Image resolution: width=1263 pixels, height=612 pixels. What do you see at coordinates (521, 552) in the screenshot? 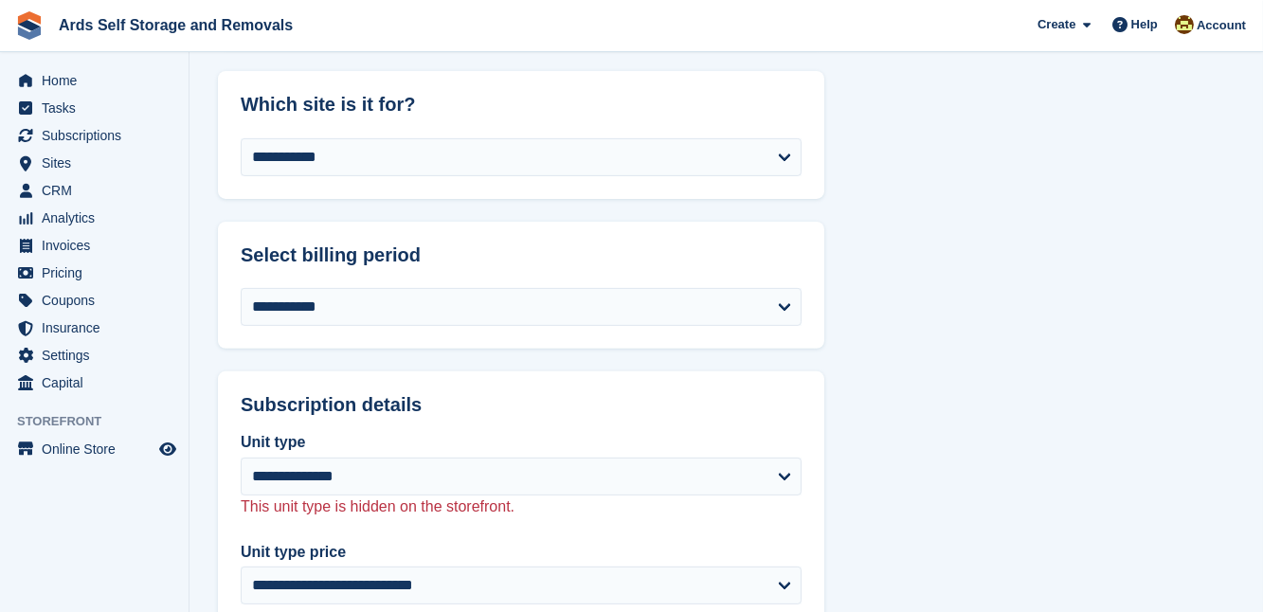
I see `label: Unit type price` at bounding box center [521, 552].